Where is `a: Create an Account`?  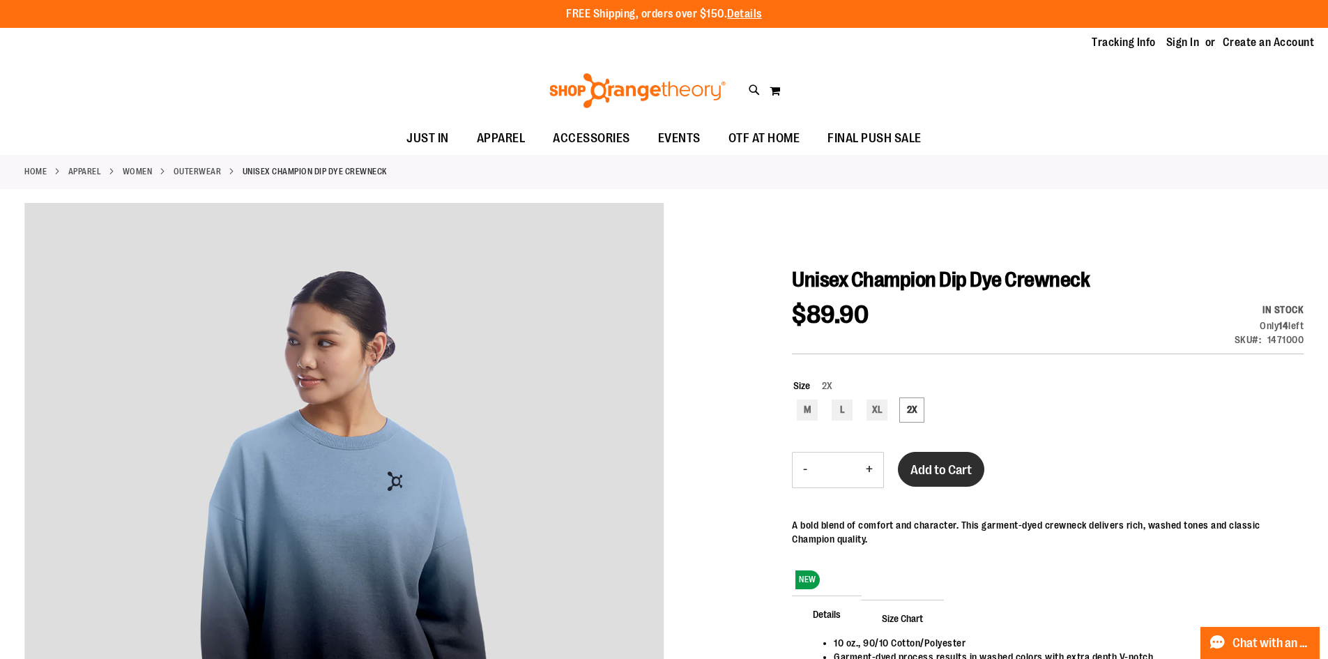
a: Create an Account is located at coordinates (1269, 43).